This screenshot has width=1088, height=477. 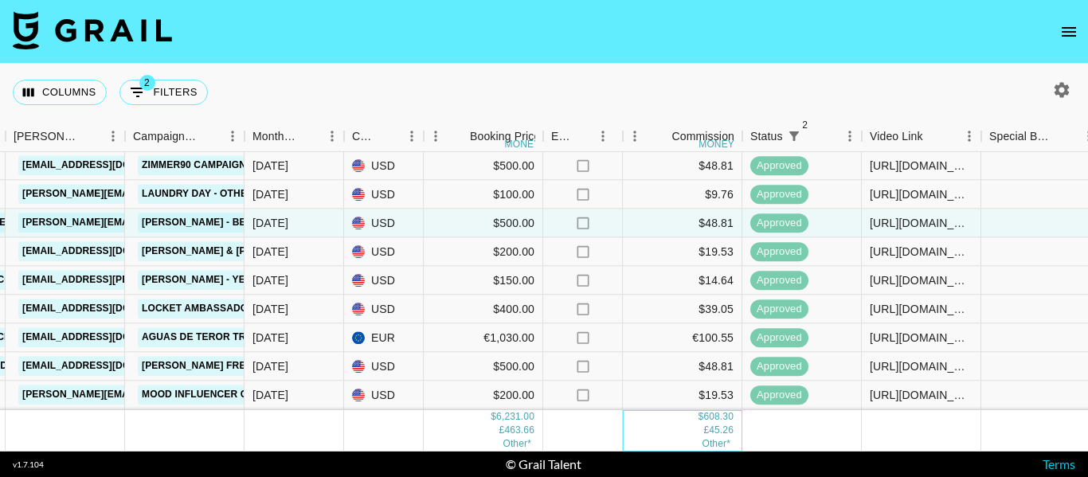 What do you see at coordinates (682, 195) in the screenshot?
I see `div: $9.76` at bounding box center [682, 195].